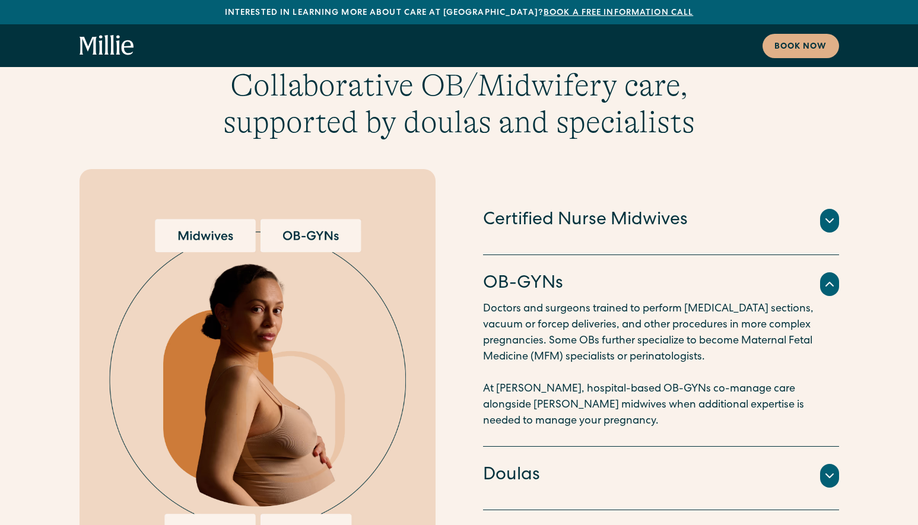  Describe the element at coordinates (107, 46) in the screenshot. I see `a: home` at that location.